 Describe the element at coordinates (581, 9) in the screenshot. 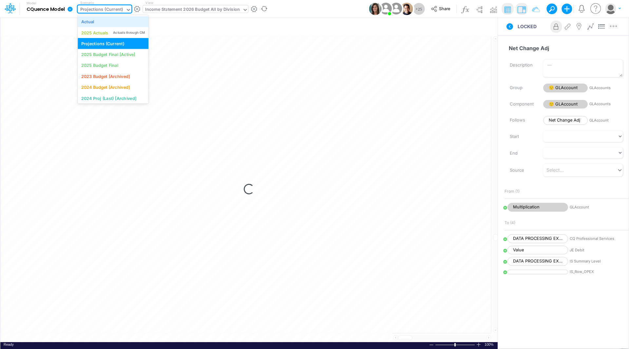

I see `a: Notifications` at that location.